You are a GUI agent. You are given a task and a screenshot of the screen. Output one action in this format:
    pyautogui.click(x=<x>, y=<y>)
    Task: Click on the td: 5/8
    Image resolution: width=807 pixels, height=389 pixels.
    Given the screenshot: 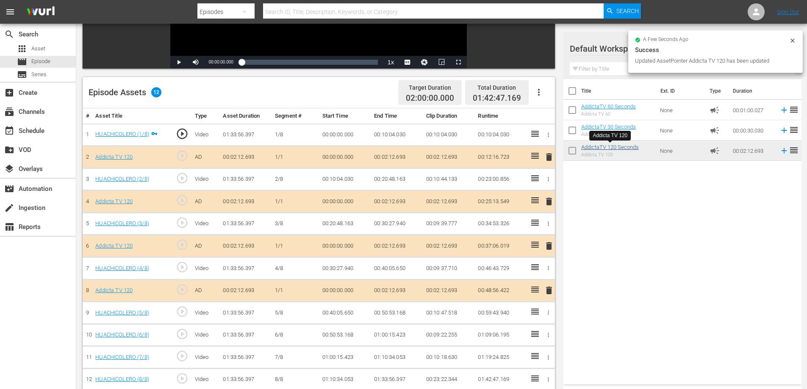 What is the action you would take?
    pyautogui.click(x=295, y=313)
    